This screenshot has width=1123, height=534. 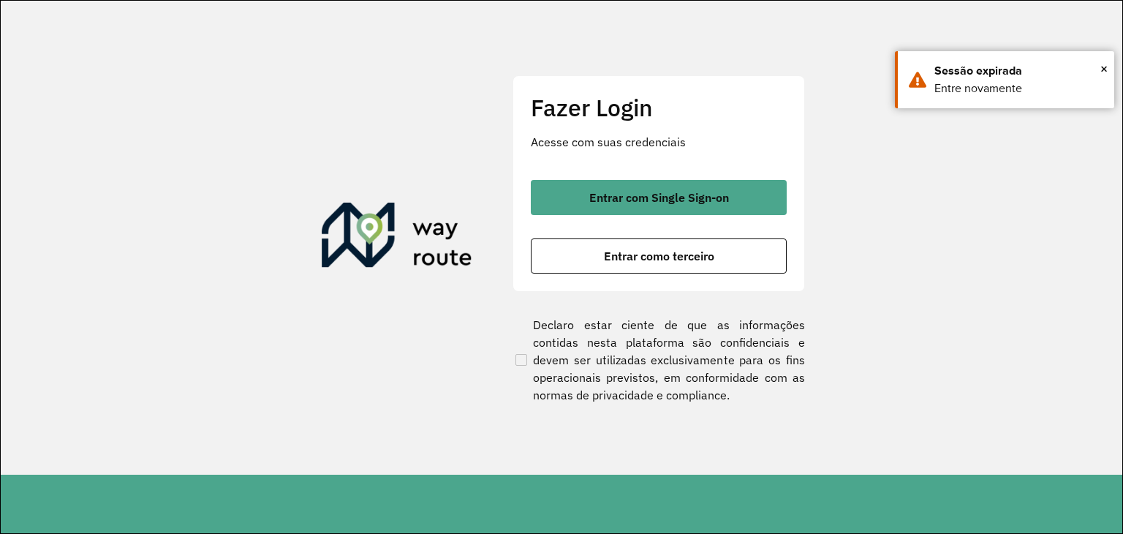 What do you see at coordinates (659, 107) in the screenshot?
I see `h2: Fazer Login` at bounding box center [659, 107].